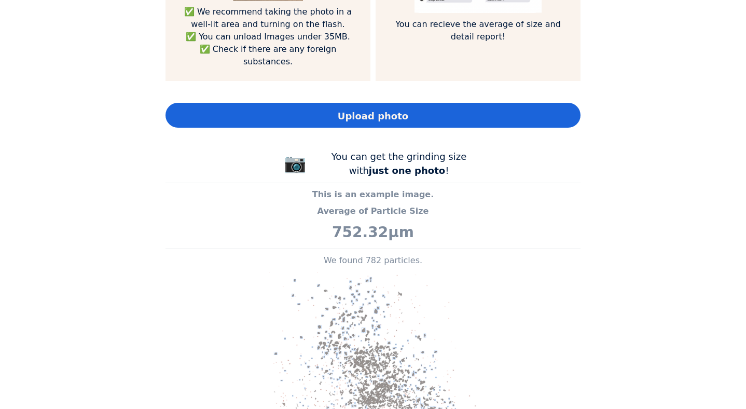 The width and height of the screenshot is (746, 409). What do you see at coordinates (373, 260) in the screenshot?
I see `p: We found 782 particles.` at bounding box center [373, 260].